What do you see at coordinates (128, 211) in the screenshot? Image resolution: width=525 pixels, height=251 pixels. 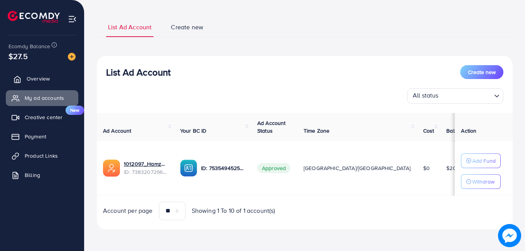 I see `span: Account per page` at bounding box center [128, 211].